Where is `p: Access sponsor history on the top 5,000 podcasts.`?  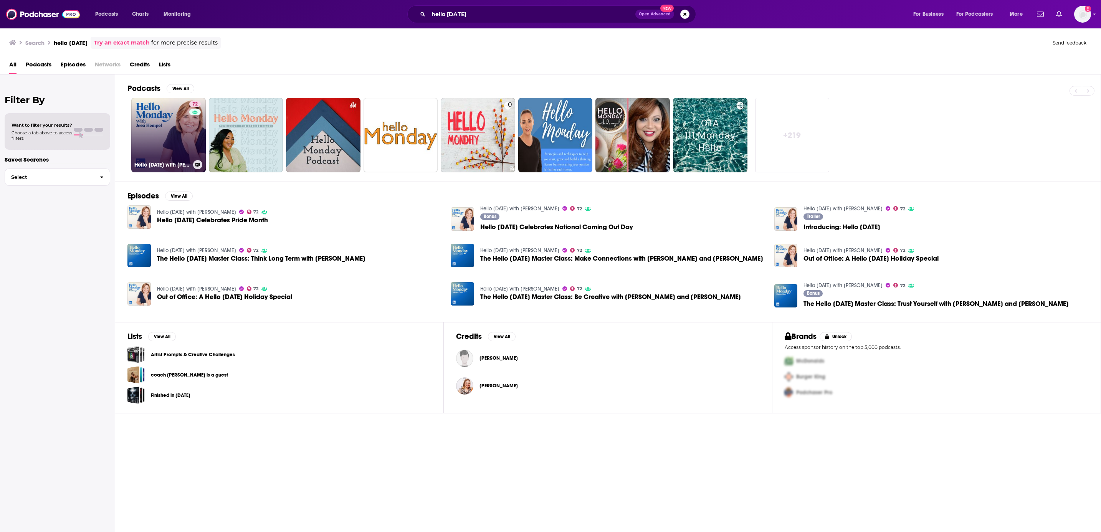 p: Access sponsor history on the top 5,000 podcasts. is located at coordinates (936, 347).